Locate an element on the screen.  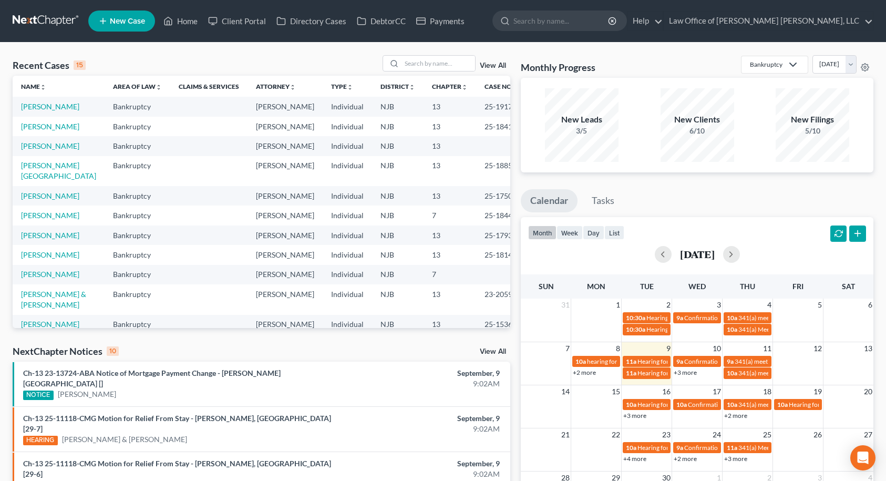
span: 9 is located at coordinates (668, 348).